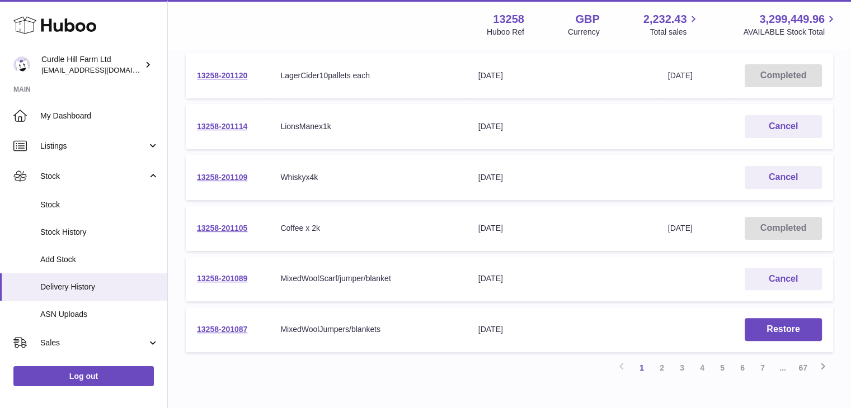 The width and height of the screenshot is (851, 408). What do you see at coordinates (671, 25) in the screenshot?
I see `a: 2,232.43 Total sales` at bounding box center [671, 25].